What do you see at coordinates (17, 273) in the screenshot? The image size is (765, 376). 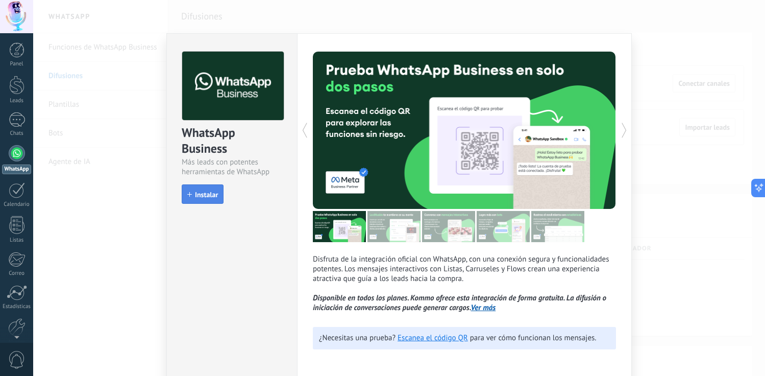 I see `div: Correo` at bounding box center [17, 273].